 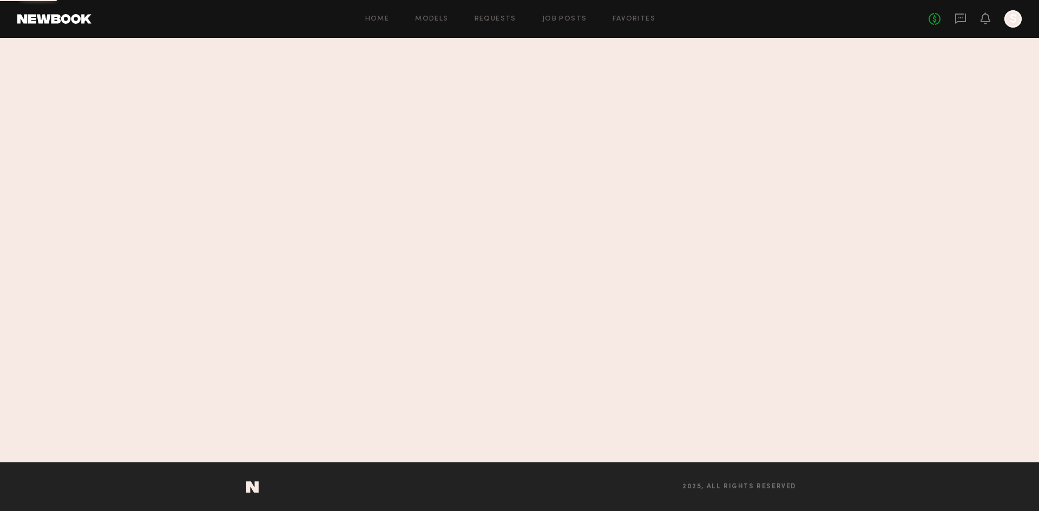 I want to click on a: Home, so click(x=377, y=19).